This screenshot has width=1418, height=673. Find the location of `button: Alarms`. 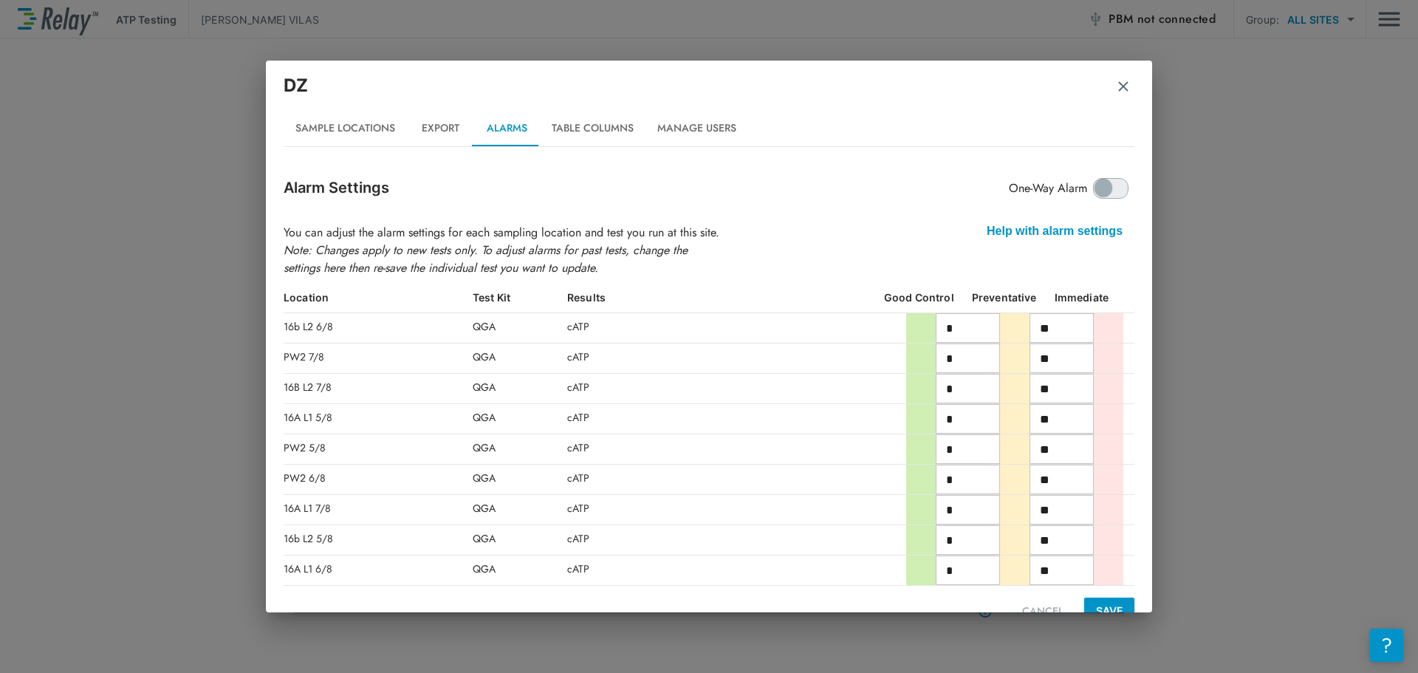

button: Alarms is located at coordinates (507, 129).